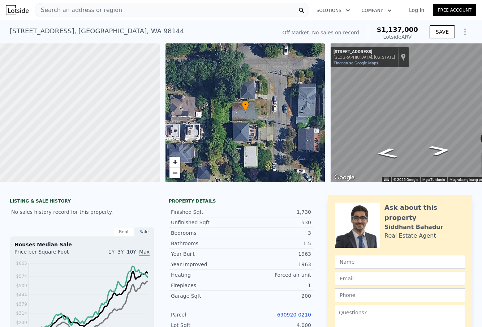 This screenshot has width=482, height=327. Describe the element at coordinates (455, 10) in the screenshot. I see `a: Free Account` at that location.